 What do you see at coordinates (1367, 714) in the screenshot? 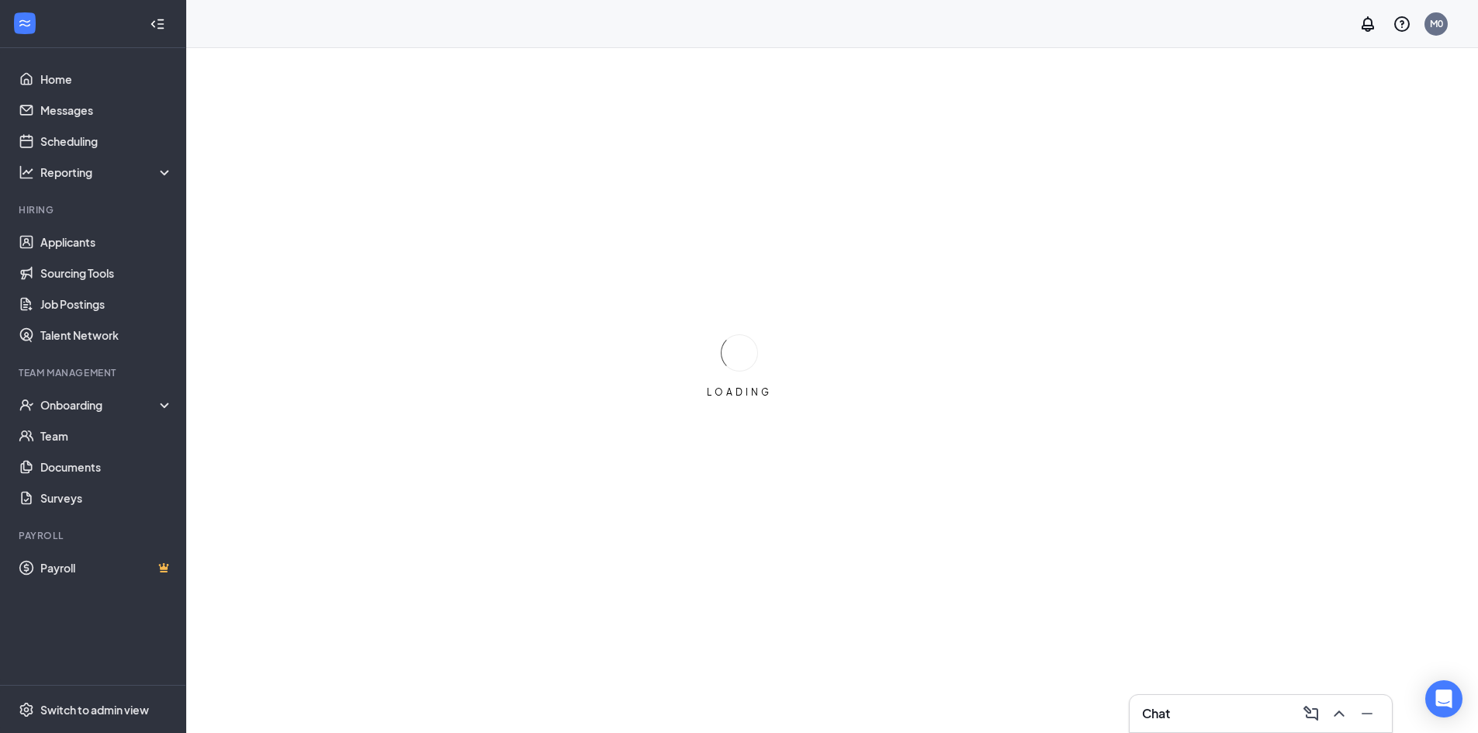
I see `svg: Minimize` at bounding box center [1367, 714].